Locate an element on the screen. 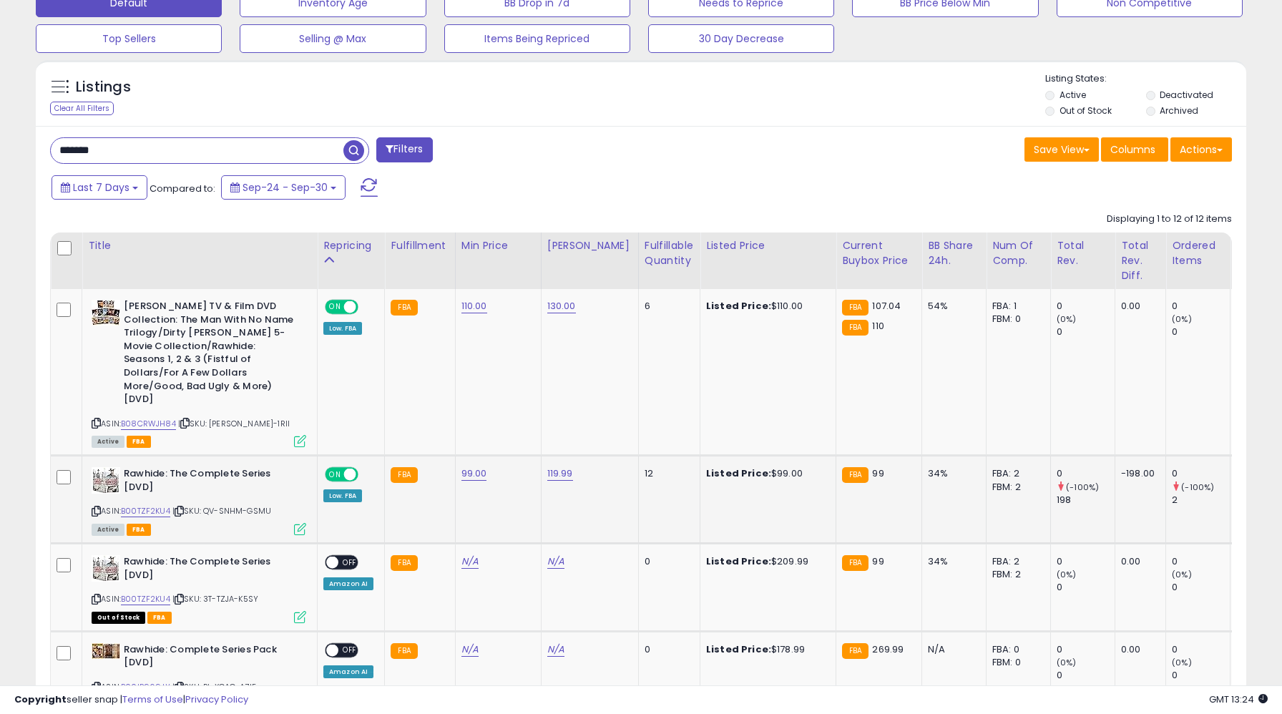 This screenshot has width=1282, height=714. div: Displaying 1 to 12 of 12 items is located at coordinates (1169, 219).